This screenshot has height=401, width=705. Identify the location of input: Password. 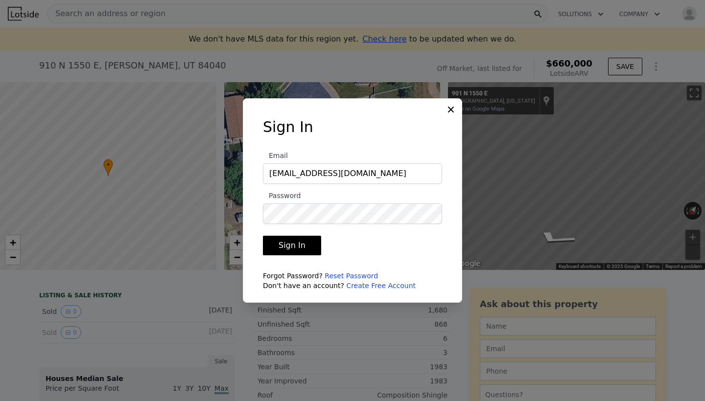
(352, 214).